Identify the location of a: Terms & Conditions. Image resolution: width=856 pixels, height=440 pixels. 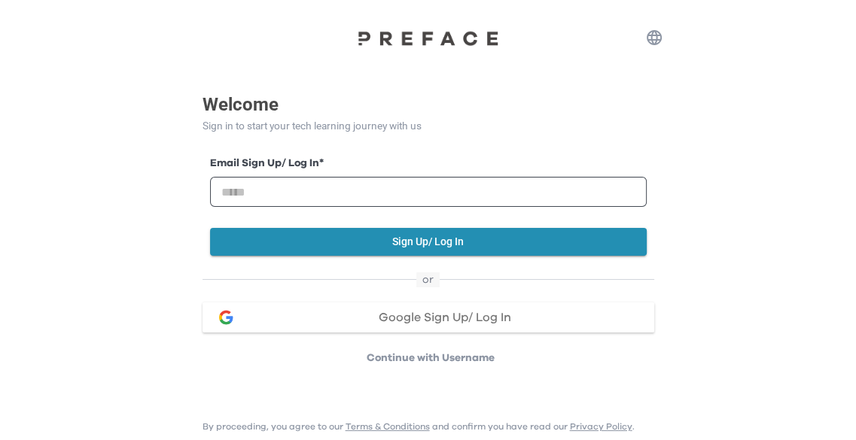
(388, 427).